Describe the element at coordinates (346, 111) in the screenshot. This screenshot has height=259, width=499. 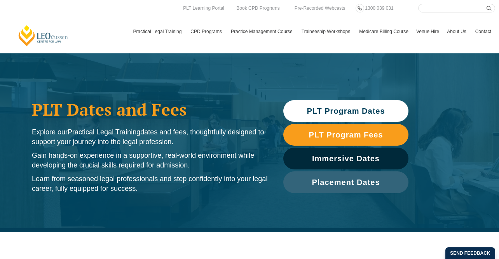
I see `a: PLT Program Dates` at that location.